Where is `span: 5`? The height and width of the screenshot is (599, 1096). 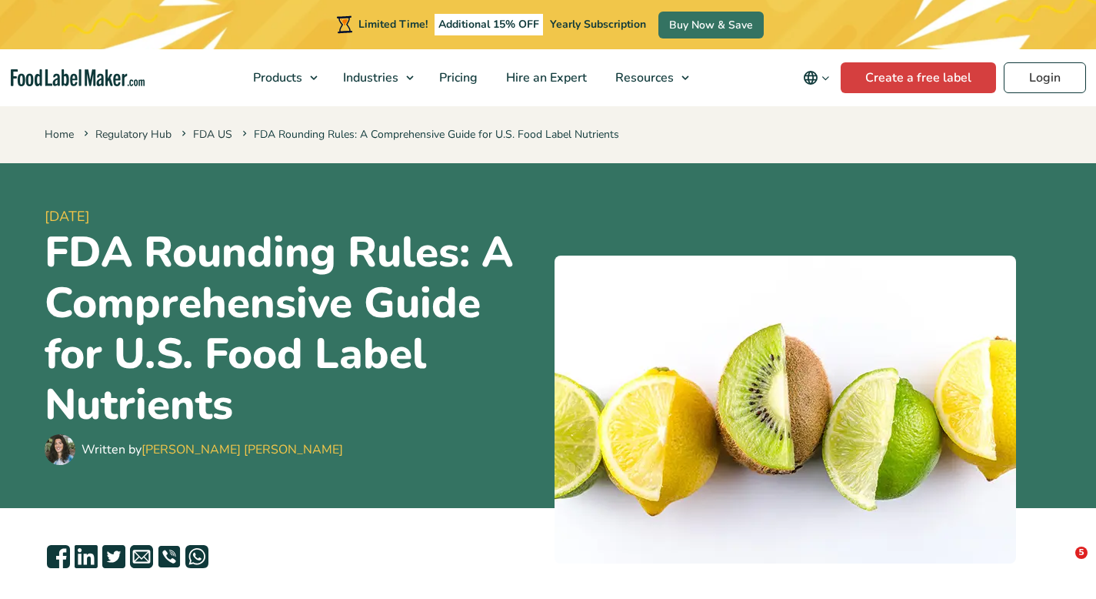
span: 5 is located at coordinates (1082, 552).